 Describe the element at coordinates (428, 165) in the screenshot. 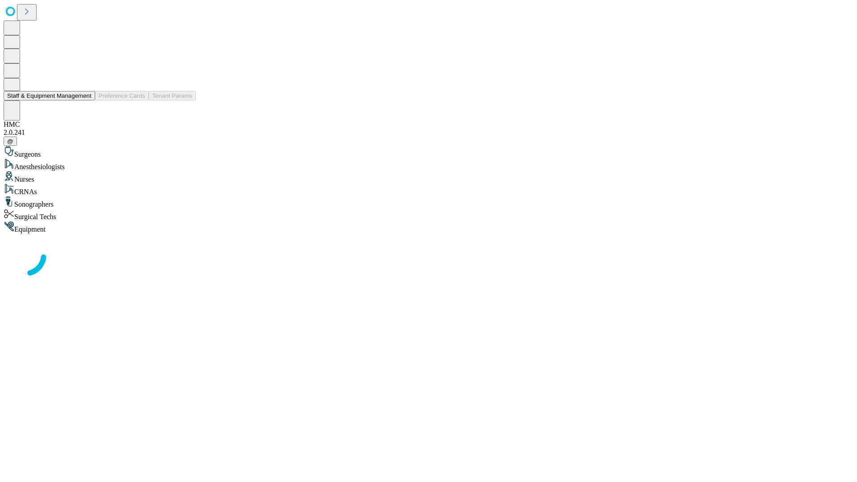

I see `div: Anesthesiologists` at that location.